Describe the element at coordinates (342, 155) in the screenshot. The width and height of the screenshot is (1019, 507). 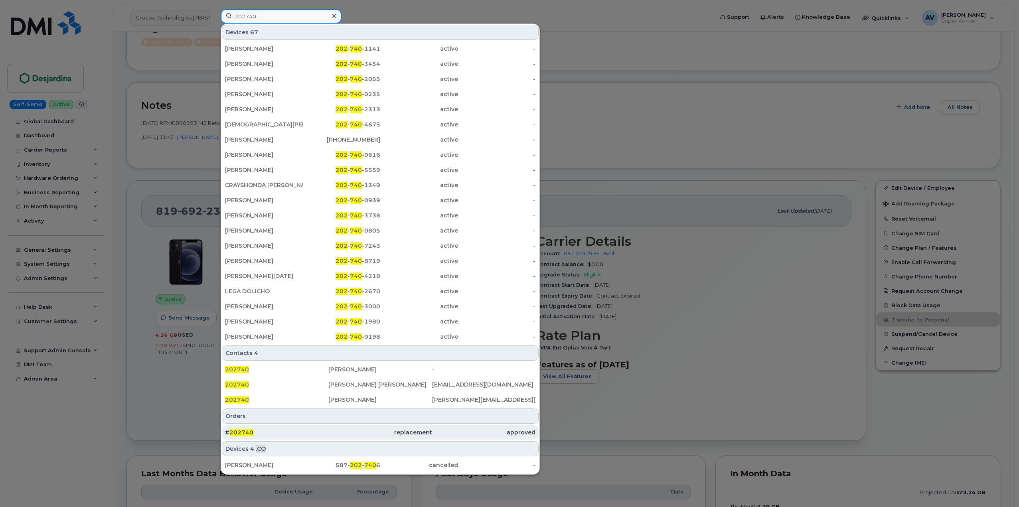
I see `div: - -0616` at that location.